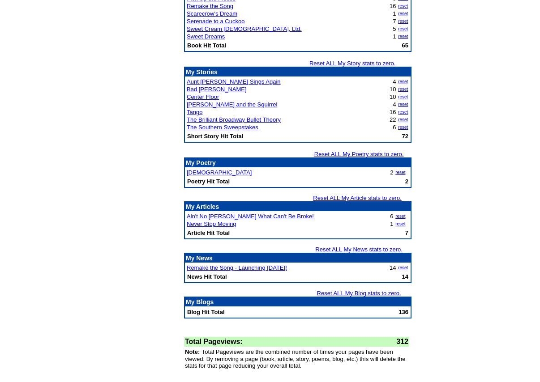  What do you see at coordinates (194, 112) in the screenshot?
I see `a: Tango` at bounding box center [194, 112].